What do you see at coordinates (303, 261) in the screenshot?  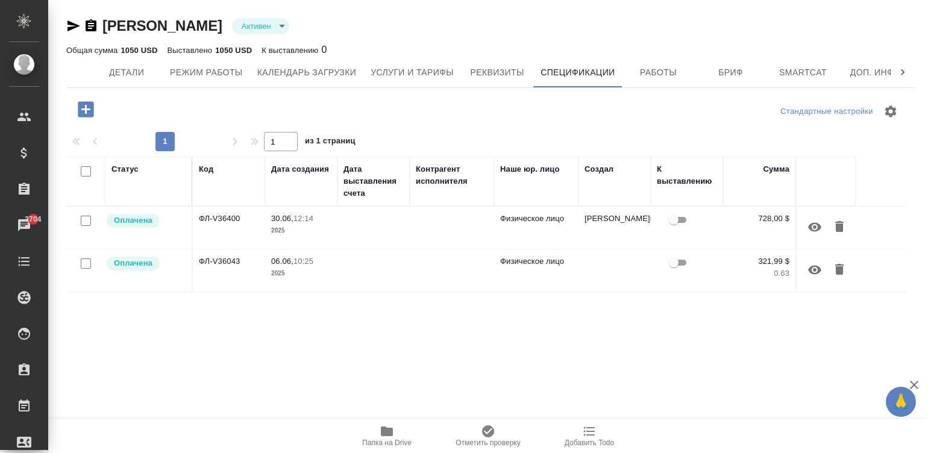 I see `p: 10:25` at bounding box center [303, 261].